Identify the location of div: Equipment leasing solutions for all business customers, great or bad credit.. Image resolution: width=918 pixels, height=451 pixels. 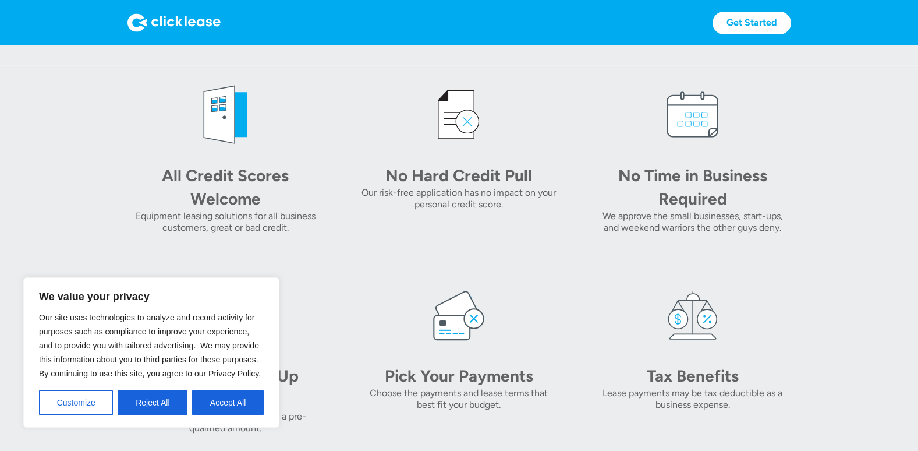
(225, 222).